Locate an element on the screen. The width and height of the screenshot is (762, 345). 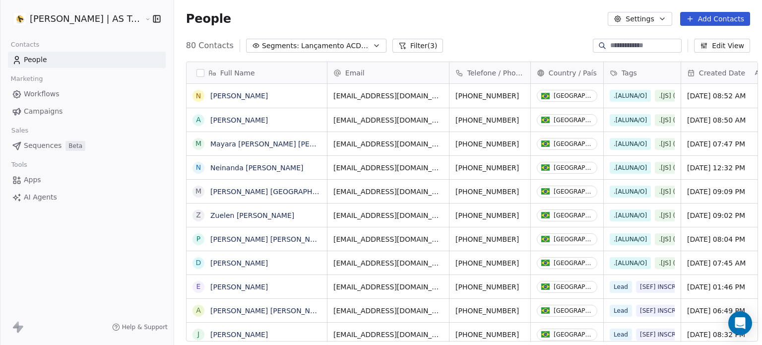
div: P is located at coordinates (198, 239).